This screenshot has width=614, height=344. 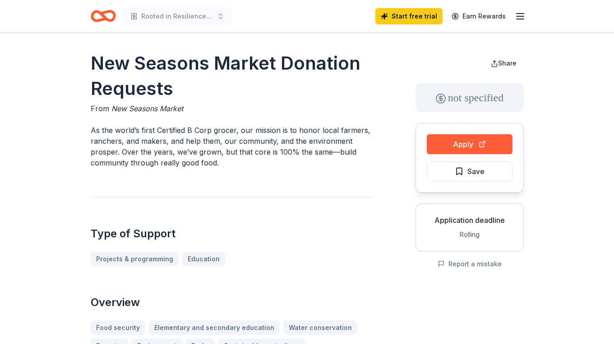 What do you see at coordinates (479, 16) in the screenshot?
I see `a: Earn Rewards` at bounding box center [479, 16].